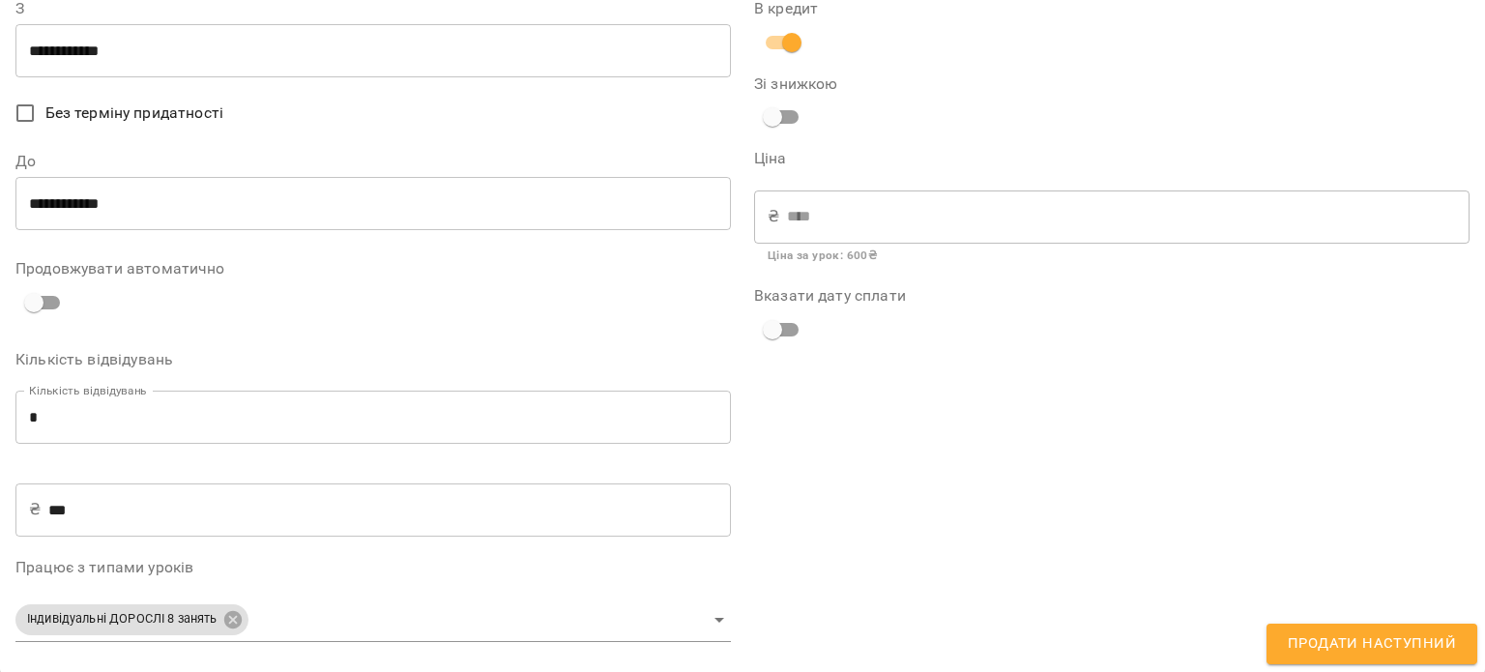  I want to click on label: Кількість відвідувань, so click(373, 360).